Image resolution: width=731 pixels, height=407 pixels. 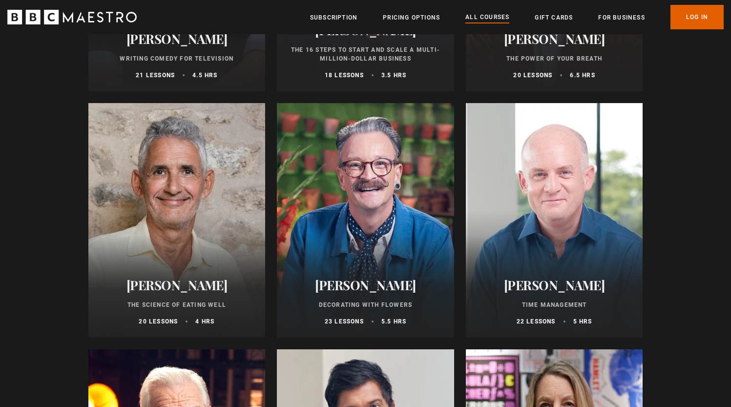 What do you see at coordinates (177, 59) in the screenshot?
I see `p: Writing Comedy for Television` at bounding box center [177, 59].